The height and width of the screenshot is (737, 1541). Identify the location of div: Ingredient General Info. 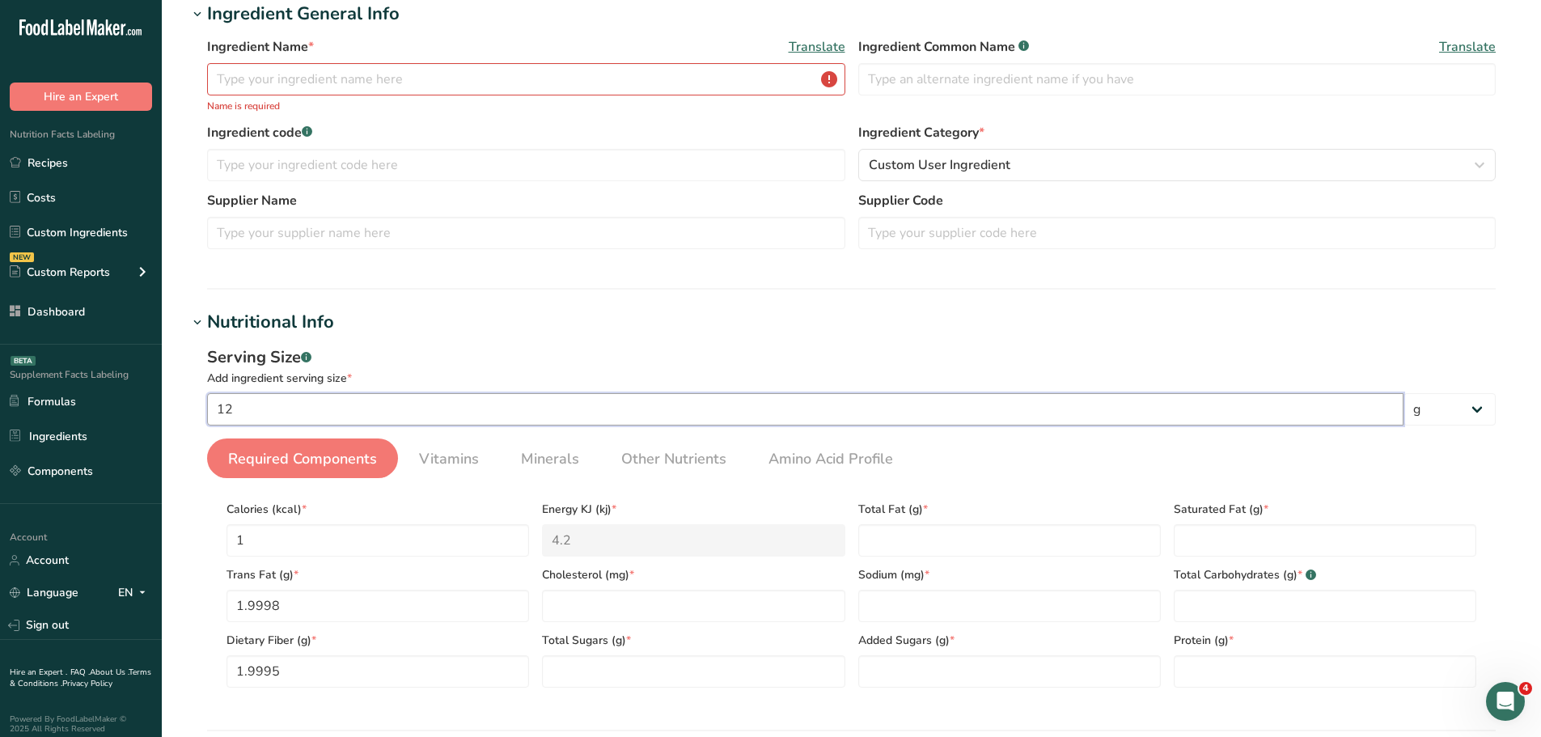
(303, 14).